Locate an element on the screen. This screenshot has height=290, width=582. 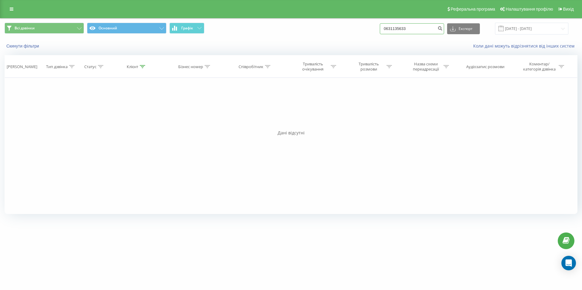
span: Налаштування профілю is located at coordinates (529, 9).